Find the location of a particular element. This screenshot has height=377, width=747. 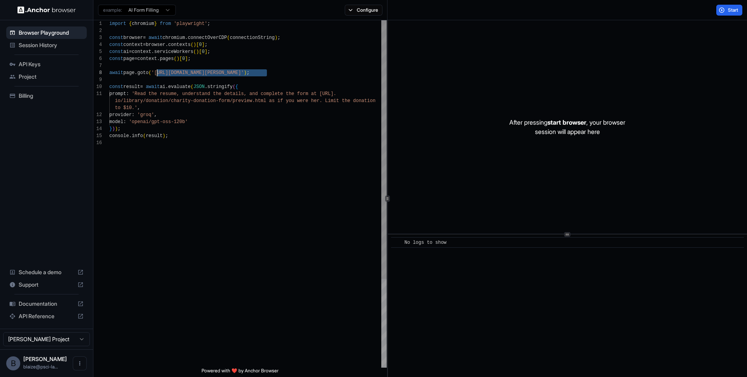

span: JSON is located at coordinates (199, 87).